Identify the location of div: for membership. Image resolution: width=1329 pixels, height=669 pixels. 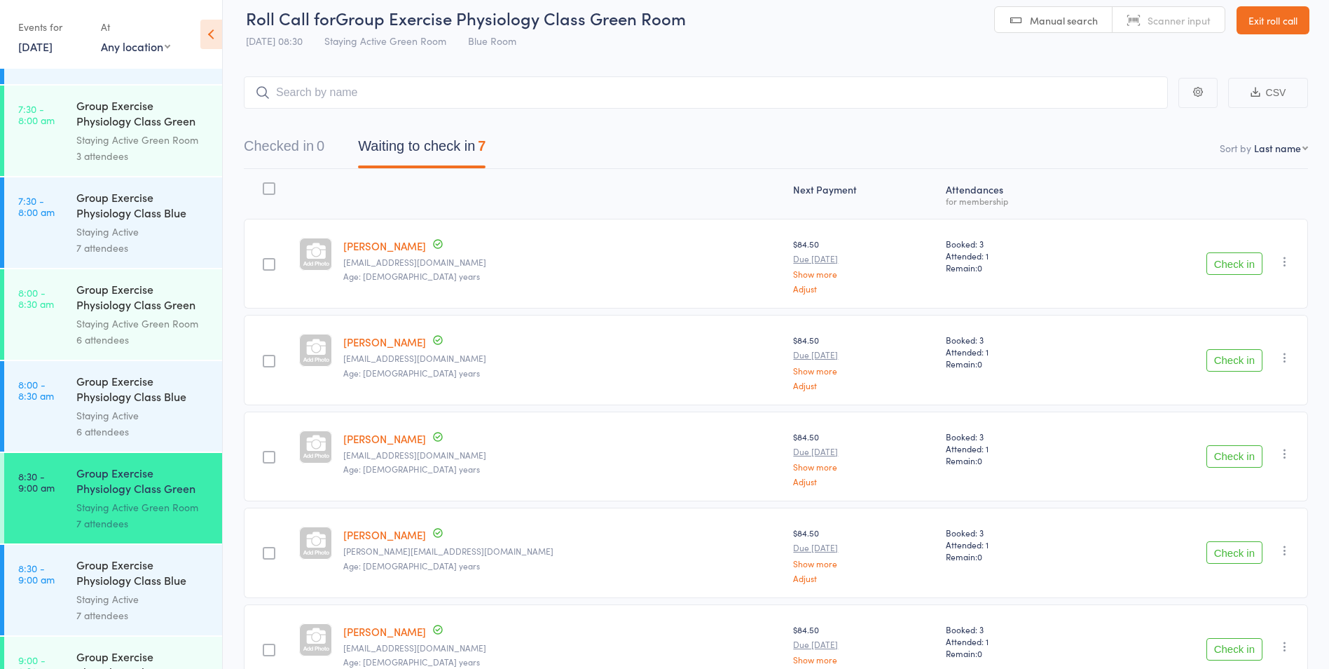
(1015, 200).